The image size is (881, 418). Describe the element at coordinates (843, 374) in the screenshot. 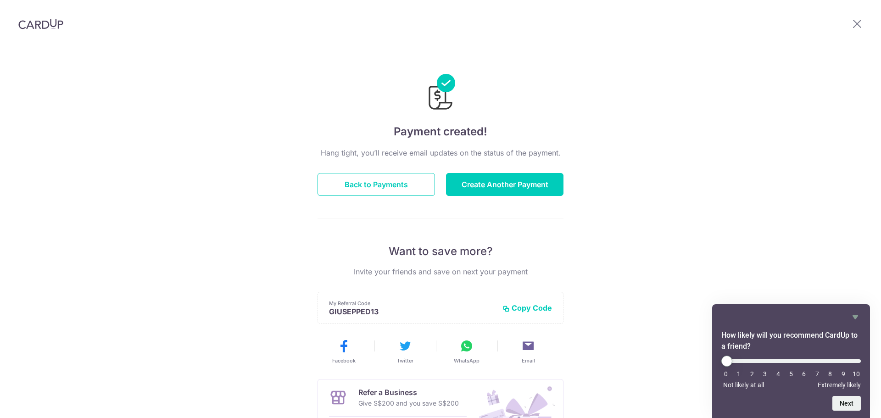

I see `li: 9` at that location.